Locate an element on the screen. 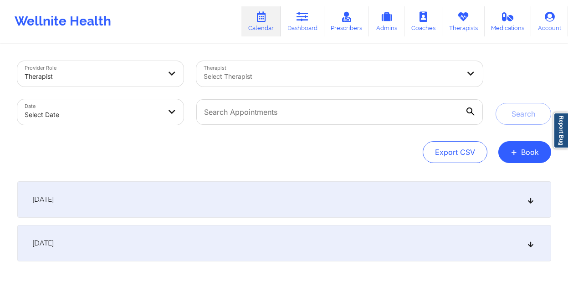 Image resolution: width=568 pixels, height=281 pixels. a: Report Bug is located at coordinates (561, 130).